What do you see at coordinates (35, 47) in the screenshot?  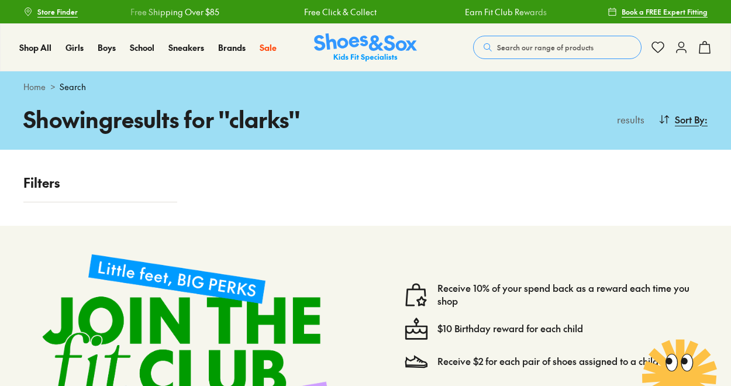 I see `span: Shop All` at bounding box center [35, 47].